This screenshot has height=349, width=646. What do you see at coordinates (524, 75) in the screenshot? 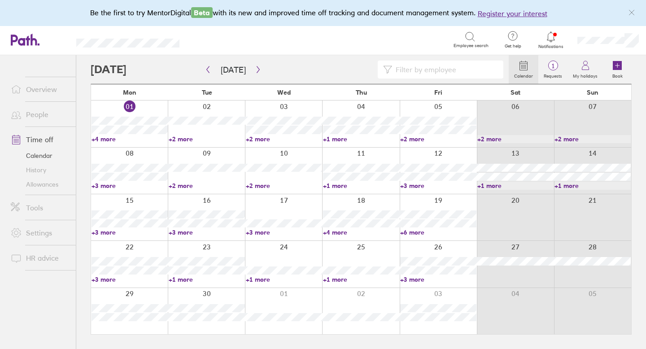
I see `label: Calendar` at bounding box center [524, 75].